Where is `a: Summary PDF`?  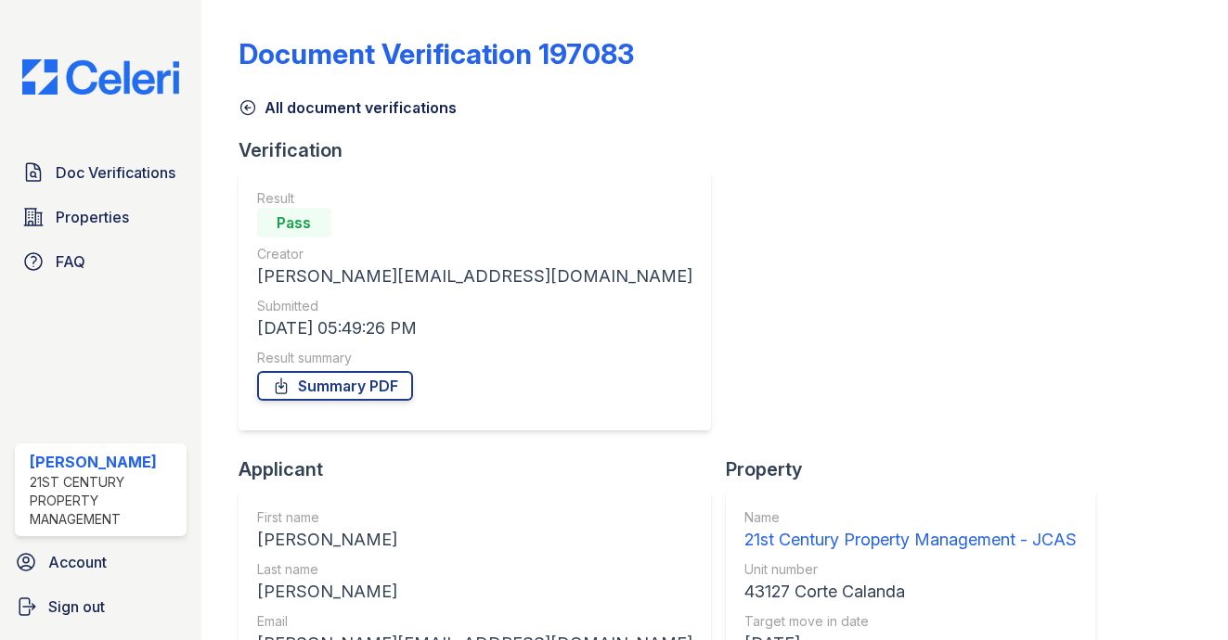 a: Summary PDF is located at coordinates (335, 386).